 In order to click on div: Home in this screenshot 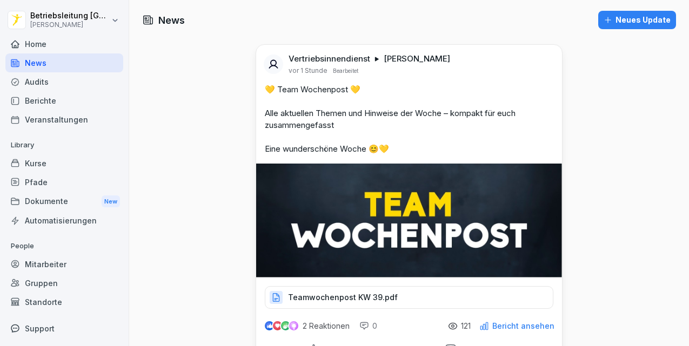, I will do `click(64, 44)`.